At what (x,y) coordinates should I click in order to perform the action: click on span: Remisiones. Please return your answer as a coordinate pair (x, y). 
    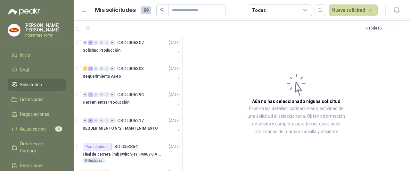
    Looking at the image, I should click on (32, 165).